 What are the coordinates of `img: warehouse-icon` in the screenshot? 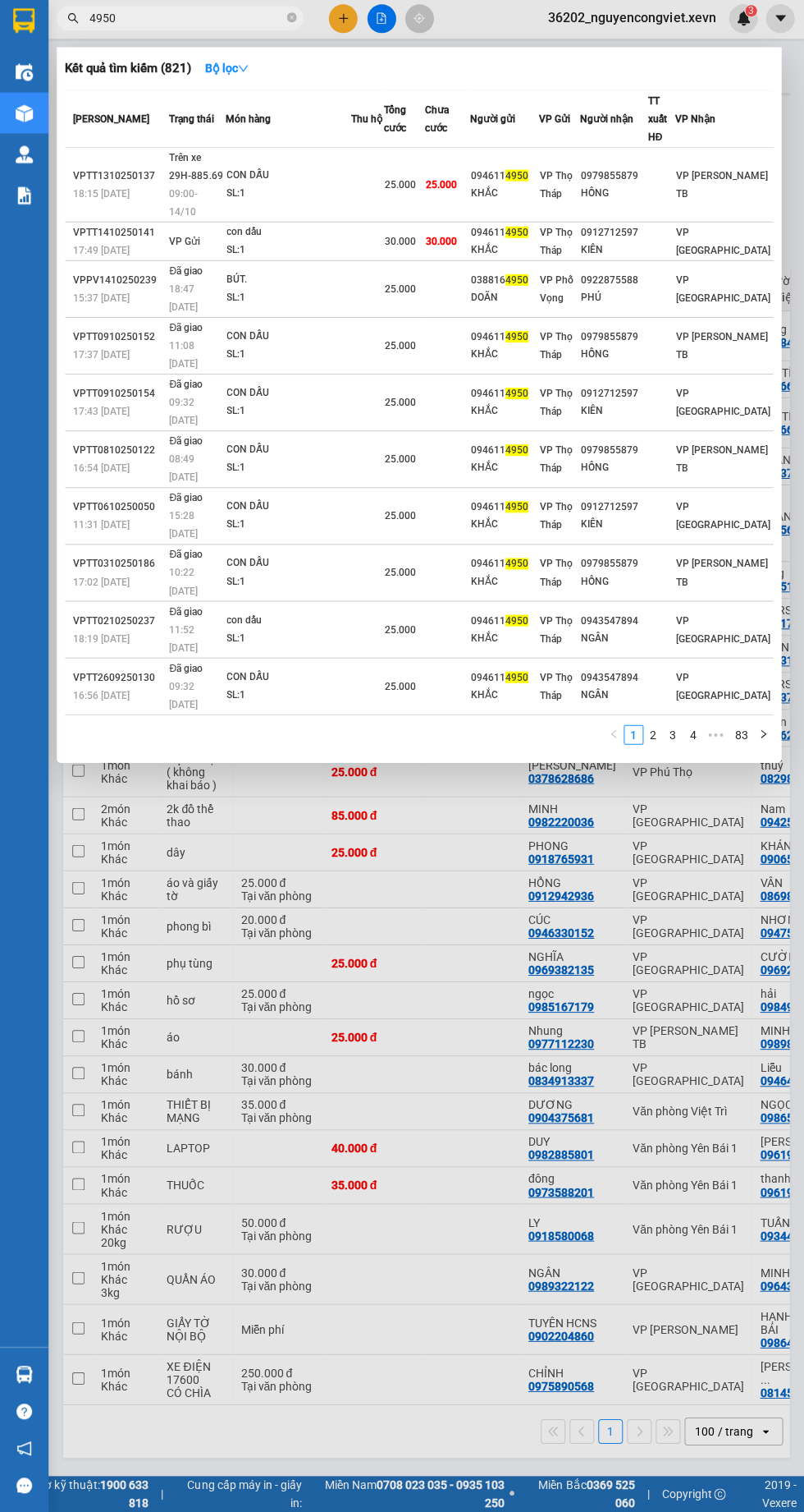 It's located at (24, 156).